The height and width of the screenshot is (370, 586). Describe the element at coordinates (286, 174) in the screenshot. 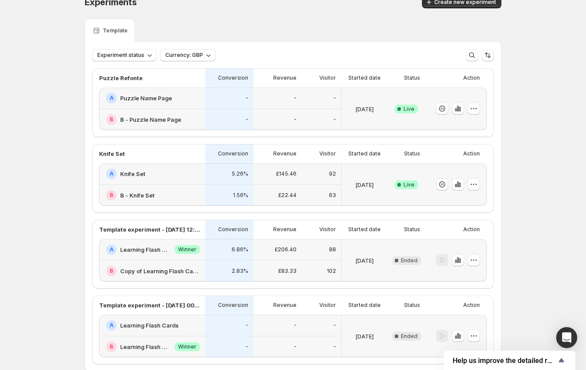

I see `p: £145.46` at that location.